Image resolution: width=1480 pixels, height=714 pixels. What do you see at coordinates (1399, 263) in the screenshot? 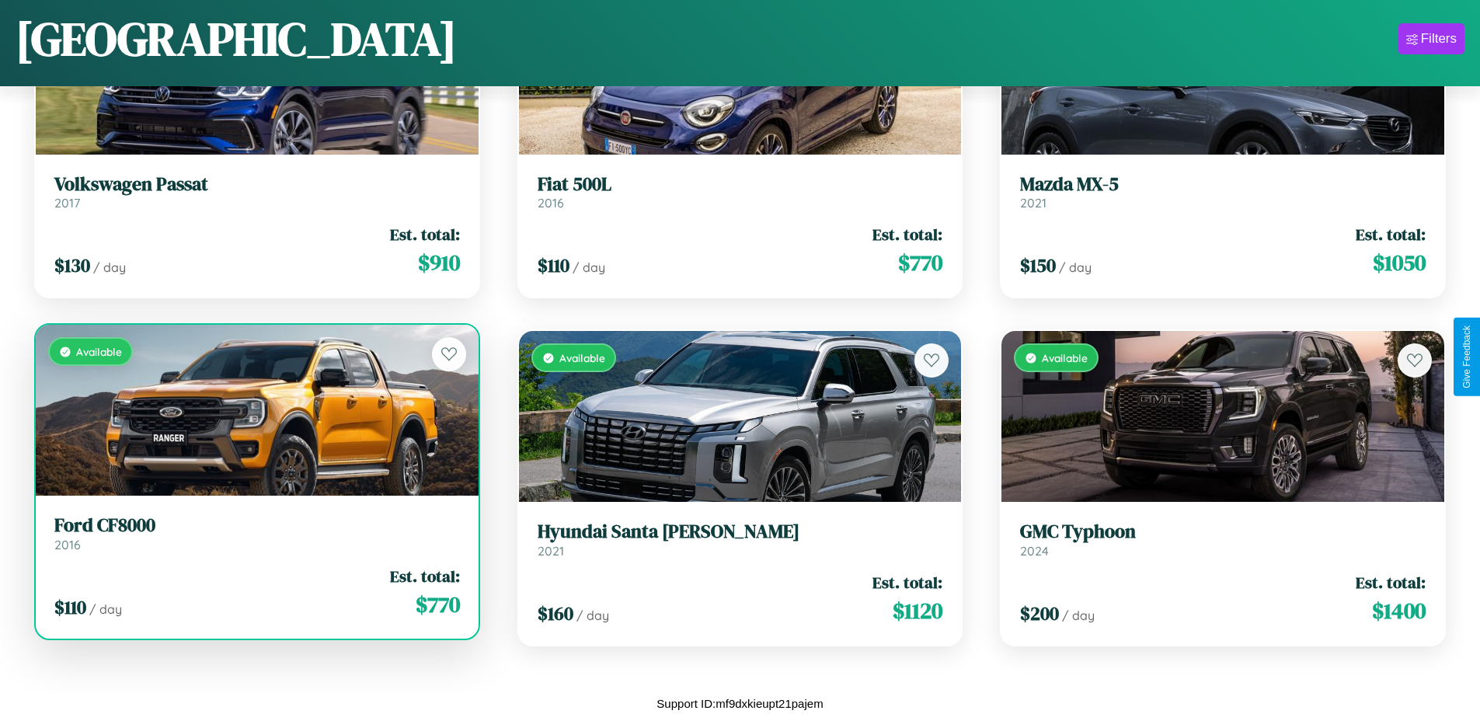
I see `span: $ 1050` at bounding box center [1399, 263].